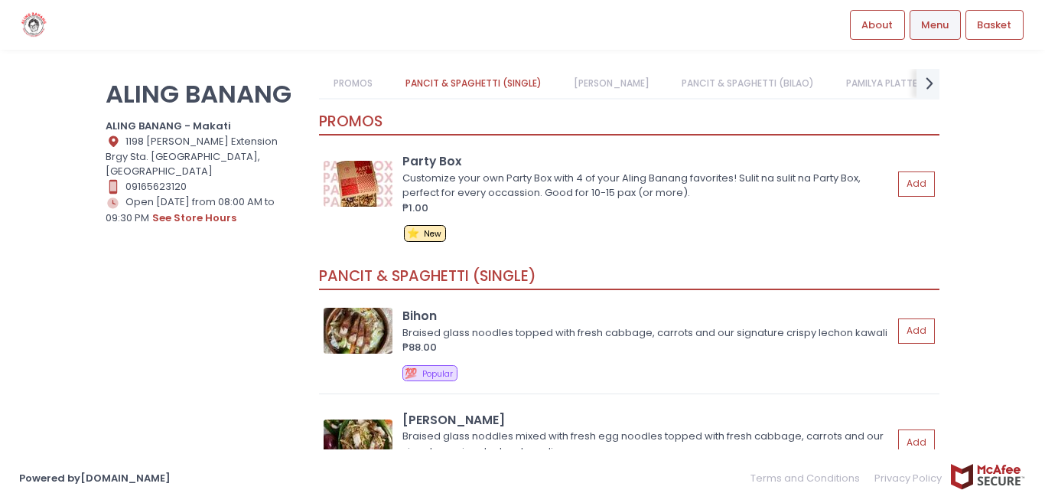  Describe the element at coordinates (988, 476) in the screenshot. I see `img: mcafee-secure` at that location.